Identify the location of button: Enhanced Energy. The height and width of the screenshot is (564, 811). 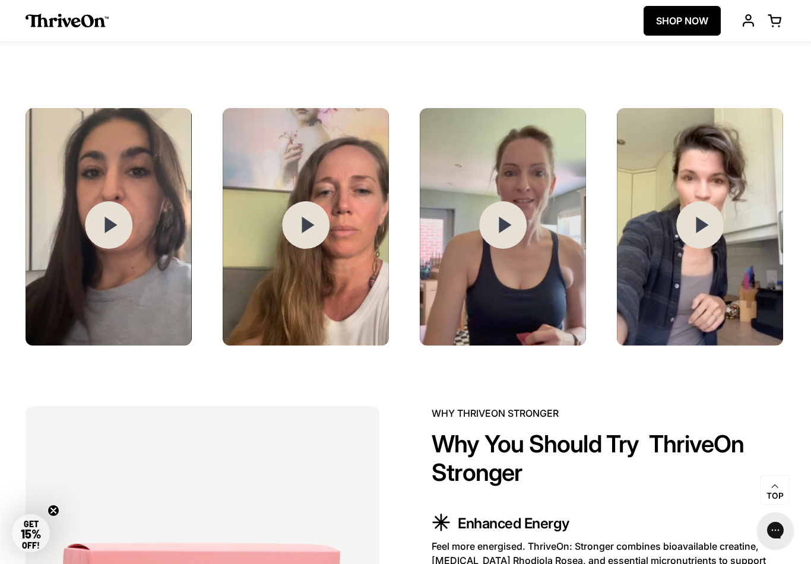
(608, 525).